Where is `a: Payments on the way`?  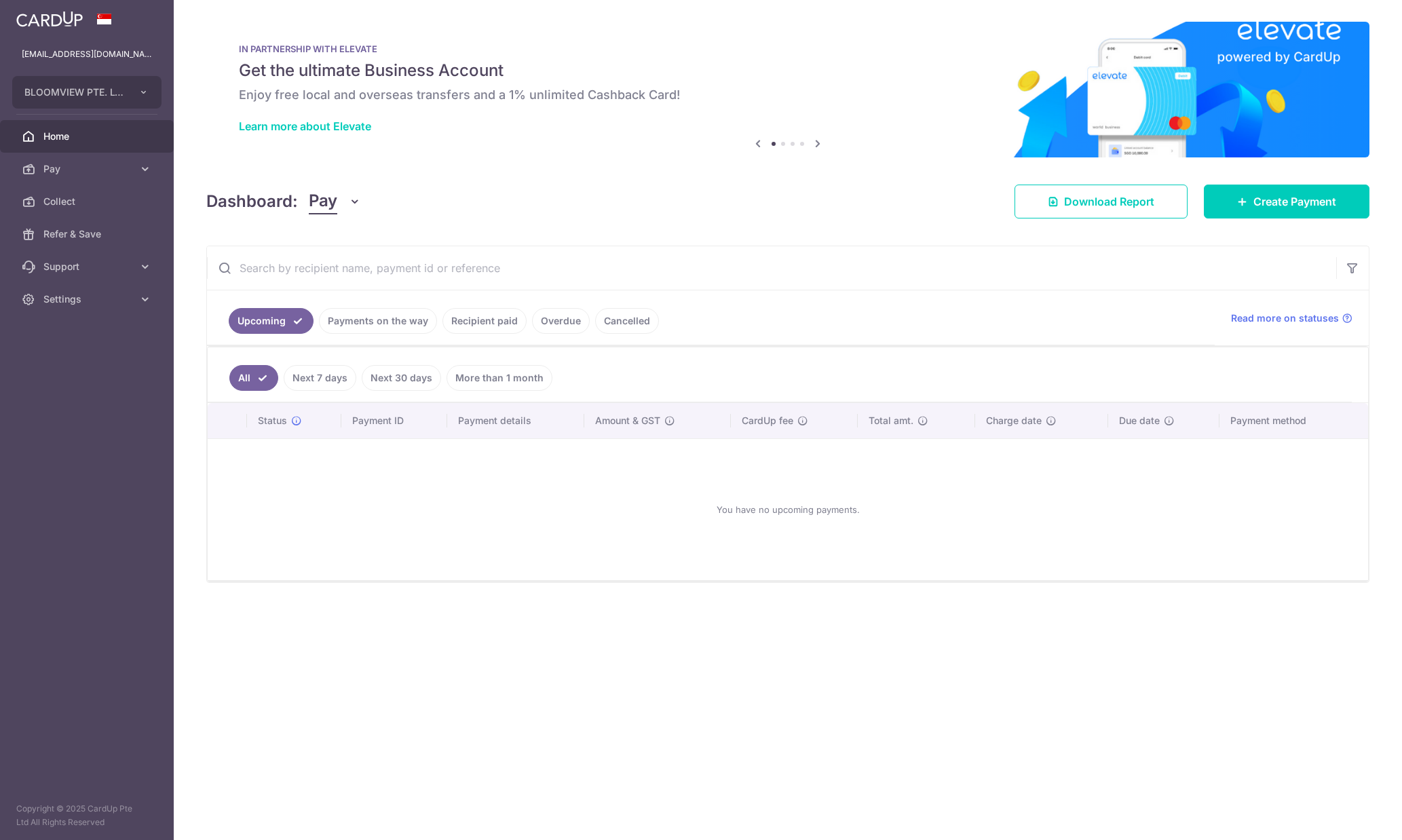 a: Payments on the way is located at coordinates (378, 321).